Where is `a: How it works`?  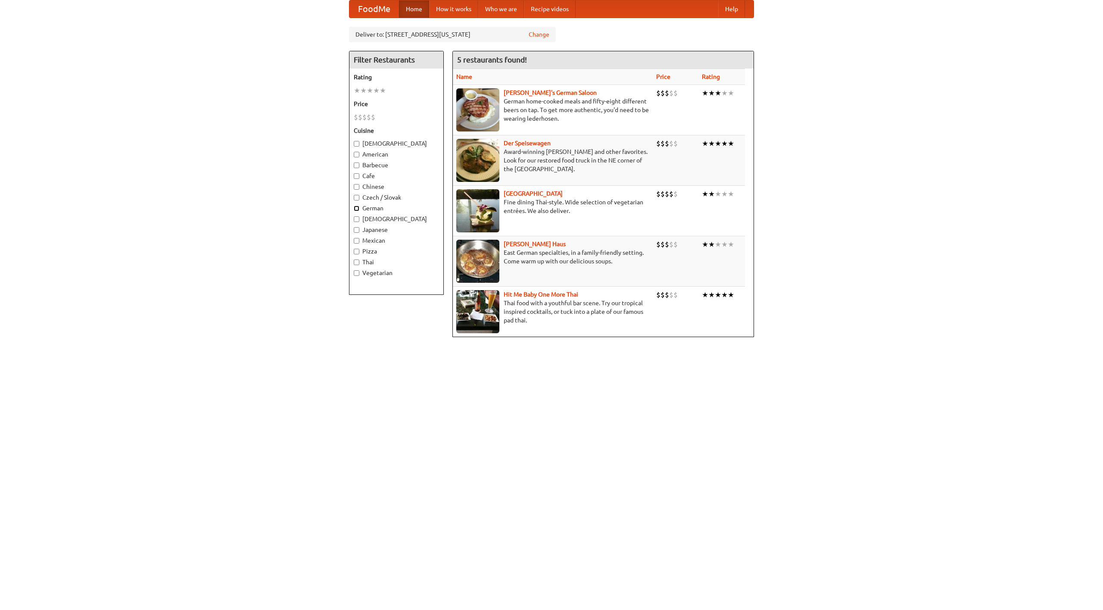 a: How it works is located at coordinates (454, 9).